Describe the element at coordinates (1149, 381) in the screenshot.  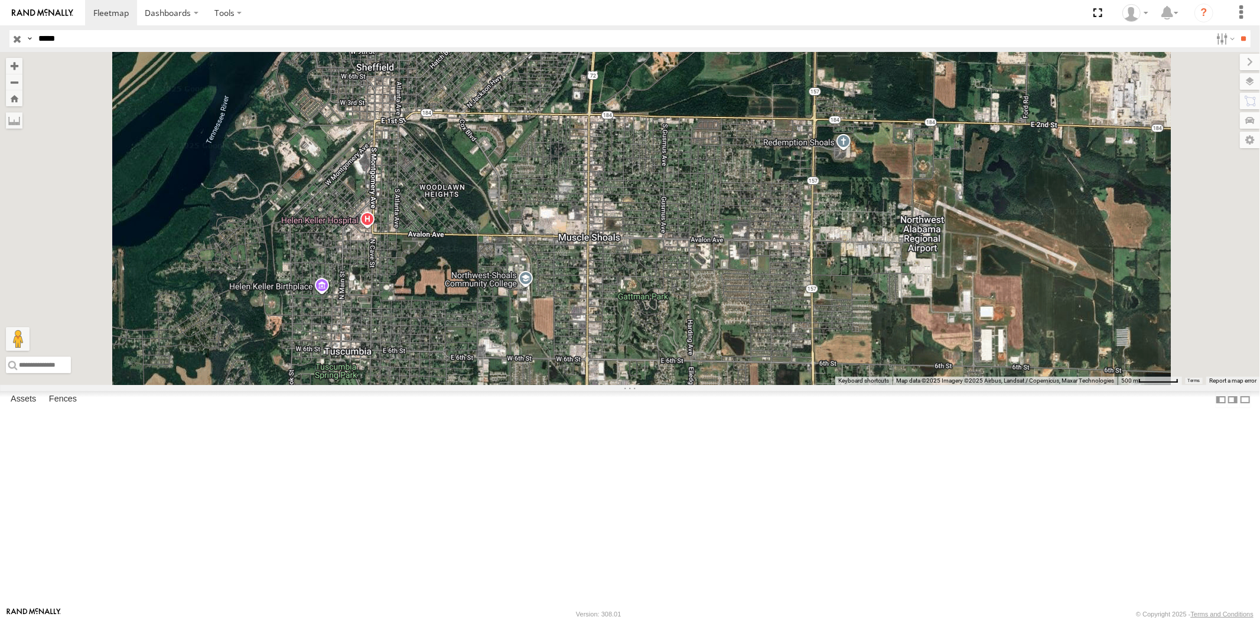
I see `button: Map Scale: 500 m per 64 pixels` at that location.